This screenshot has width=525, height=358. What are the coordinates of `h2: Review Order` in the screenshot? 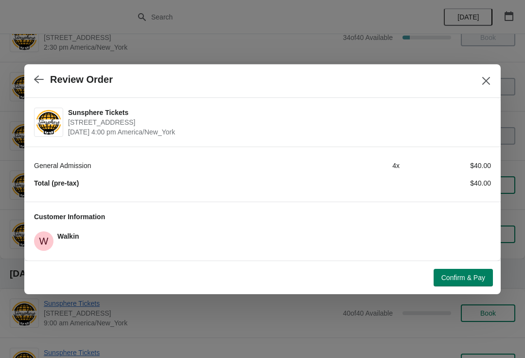 It's located at (81, 79).